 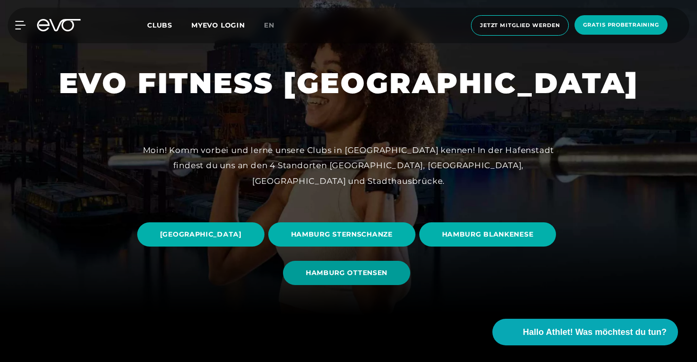 What do you see at coordinates (621, 25) in the screenshot?
I see `span: Gratis Probetraining` at bounding box center [621, 25].